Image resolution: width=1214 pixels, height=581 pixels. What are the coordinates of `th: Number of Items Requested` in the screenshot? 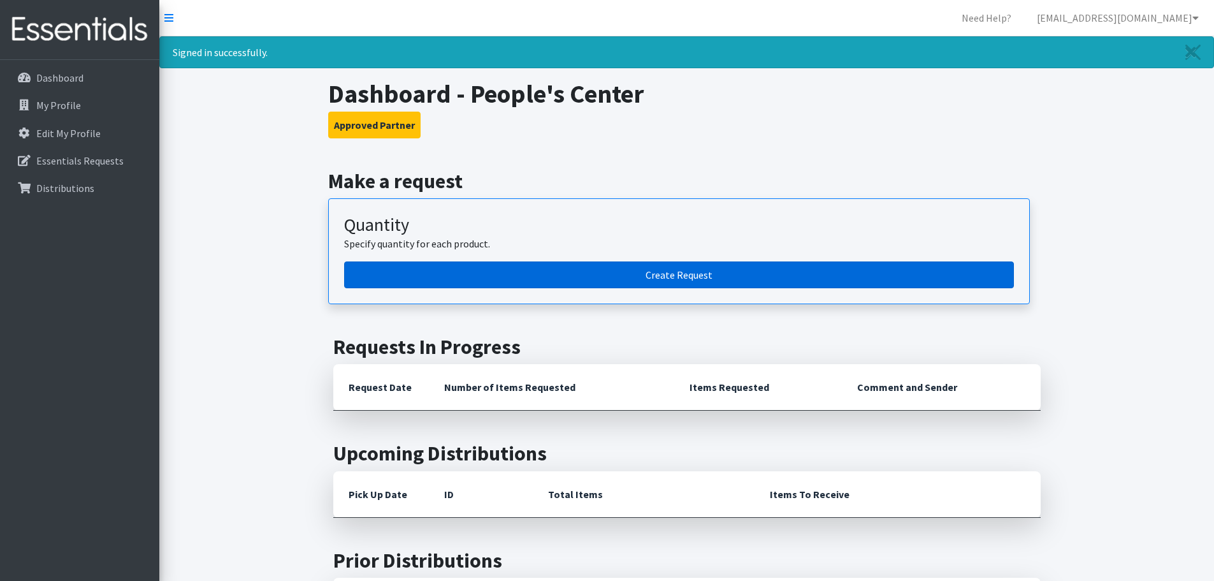 It's located at (552, 387).